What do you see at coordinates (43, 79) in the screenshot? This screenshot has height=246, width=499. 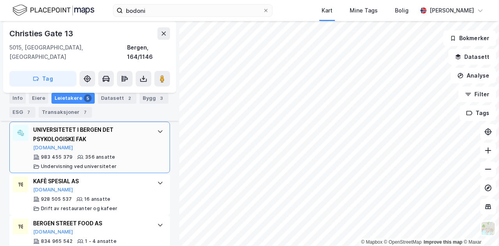 I see `button: Tag` at bounding box center [43, 79].